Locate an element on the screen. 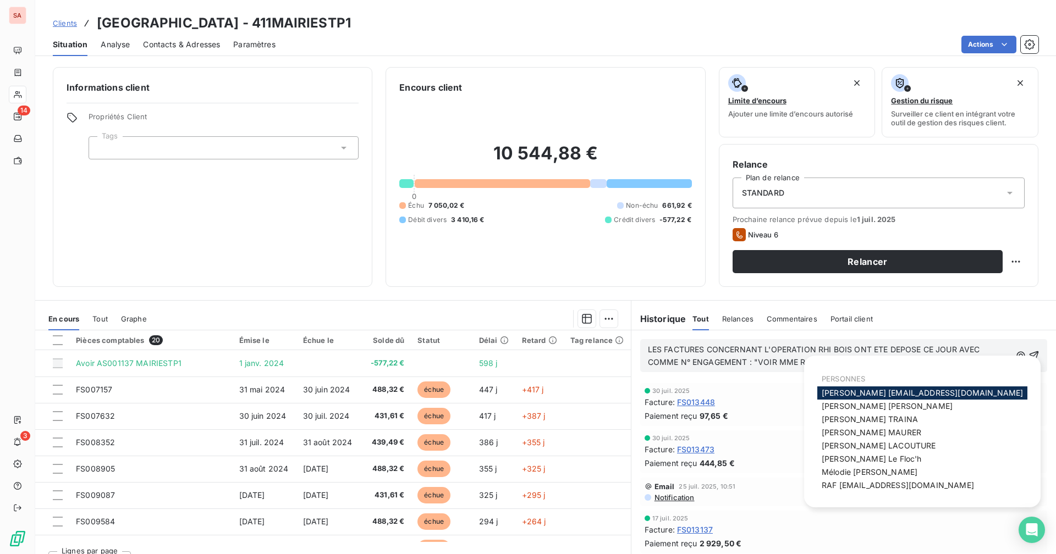 This screenshot has height=554, width=1056. span: Non-échu is located at coordinates (642, 206).